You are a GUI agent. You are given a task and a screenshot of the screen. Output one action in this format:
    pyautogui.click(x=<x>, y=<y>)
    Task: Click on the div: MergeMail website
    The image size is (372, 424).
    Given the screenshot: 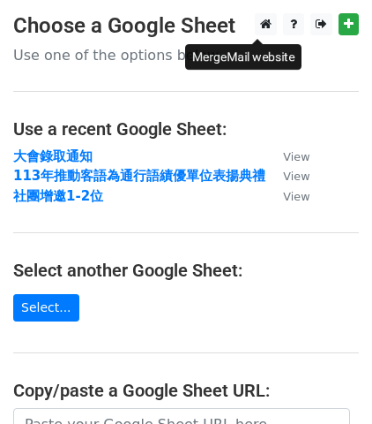 What is the action you would take?
    pyautogui.click(x=244, y=56)
    